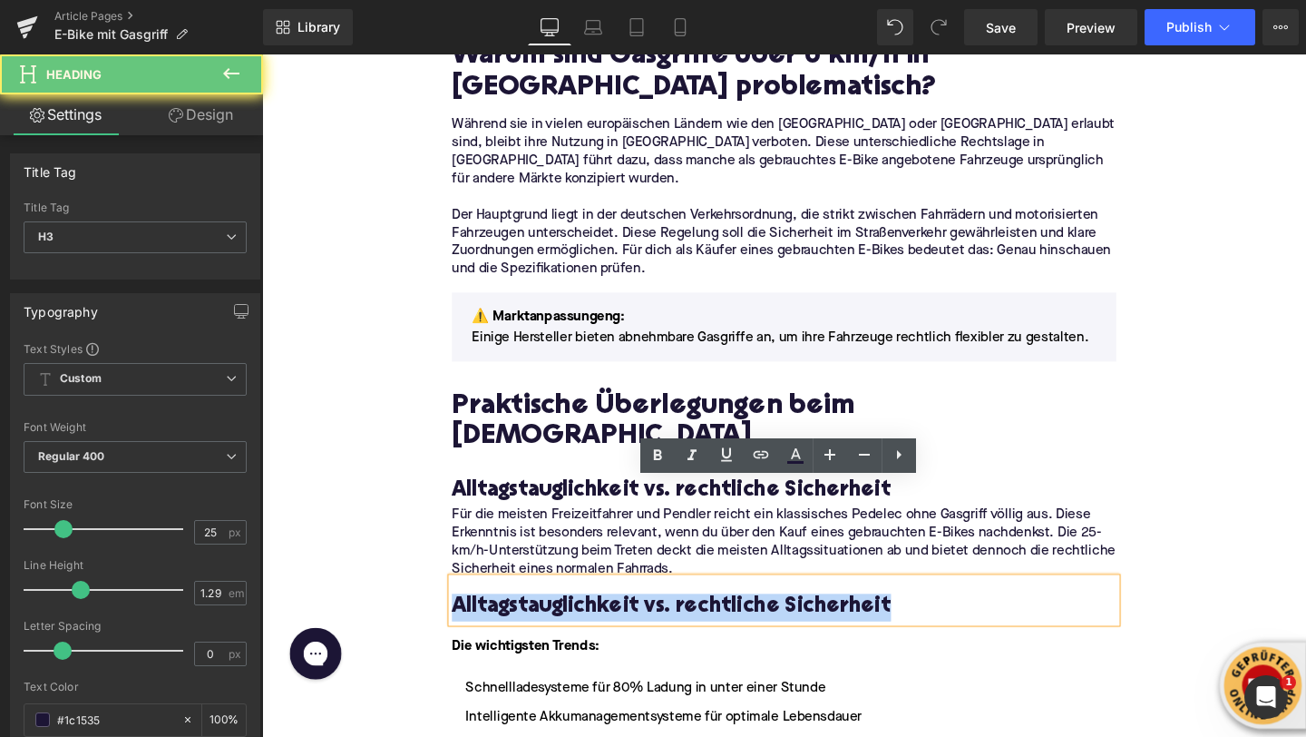  What do you see at coordinates (1091, 27) in the screenshot?
I see `span: Preview` at bounding box center [1091, 27].